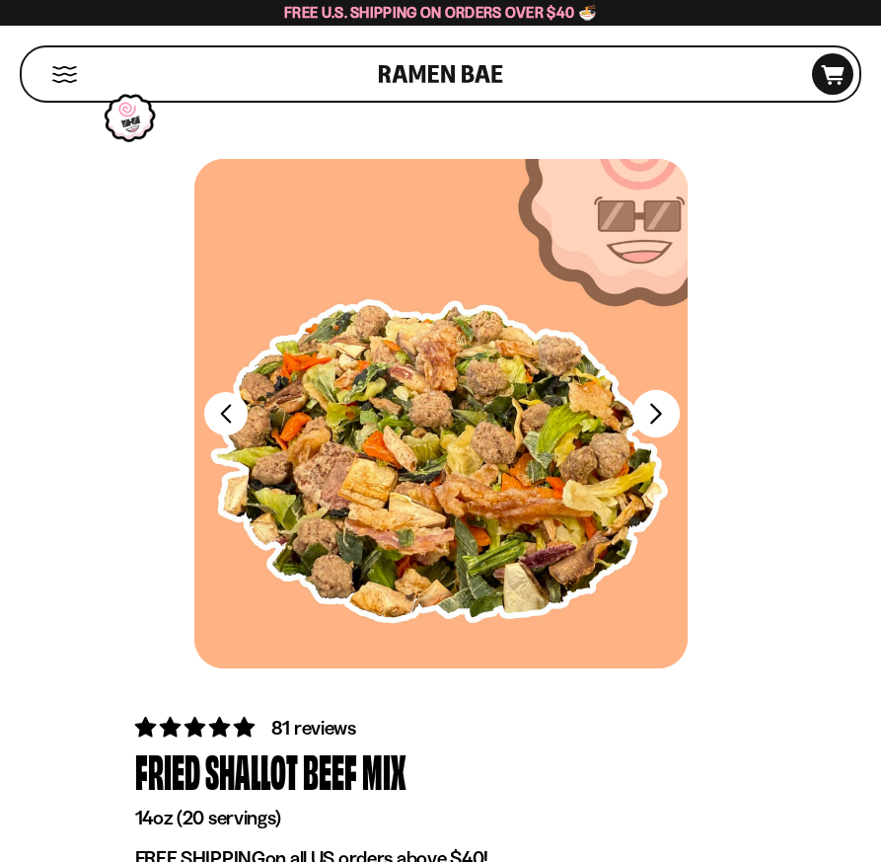  I want to click on div: Beef, so click(330, 771).